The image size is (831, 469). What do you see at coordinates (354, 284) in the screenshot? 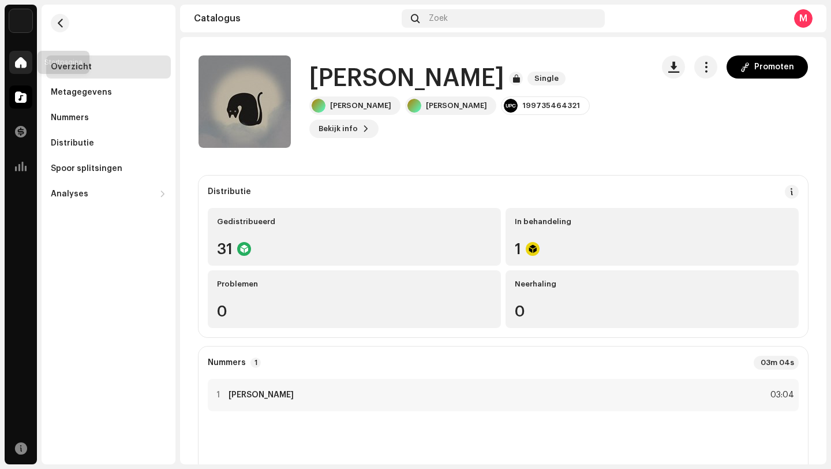
I see `div: Problemen` at bounding box center [354, 284].